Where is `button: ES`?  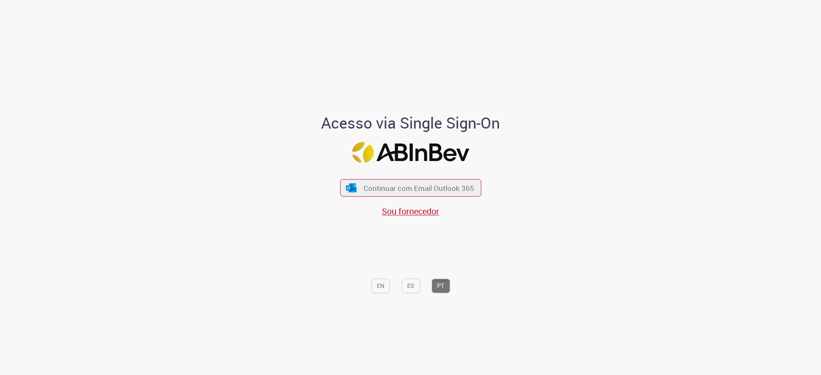 button: ES is located at coordinates (410, 286).